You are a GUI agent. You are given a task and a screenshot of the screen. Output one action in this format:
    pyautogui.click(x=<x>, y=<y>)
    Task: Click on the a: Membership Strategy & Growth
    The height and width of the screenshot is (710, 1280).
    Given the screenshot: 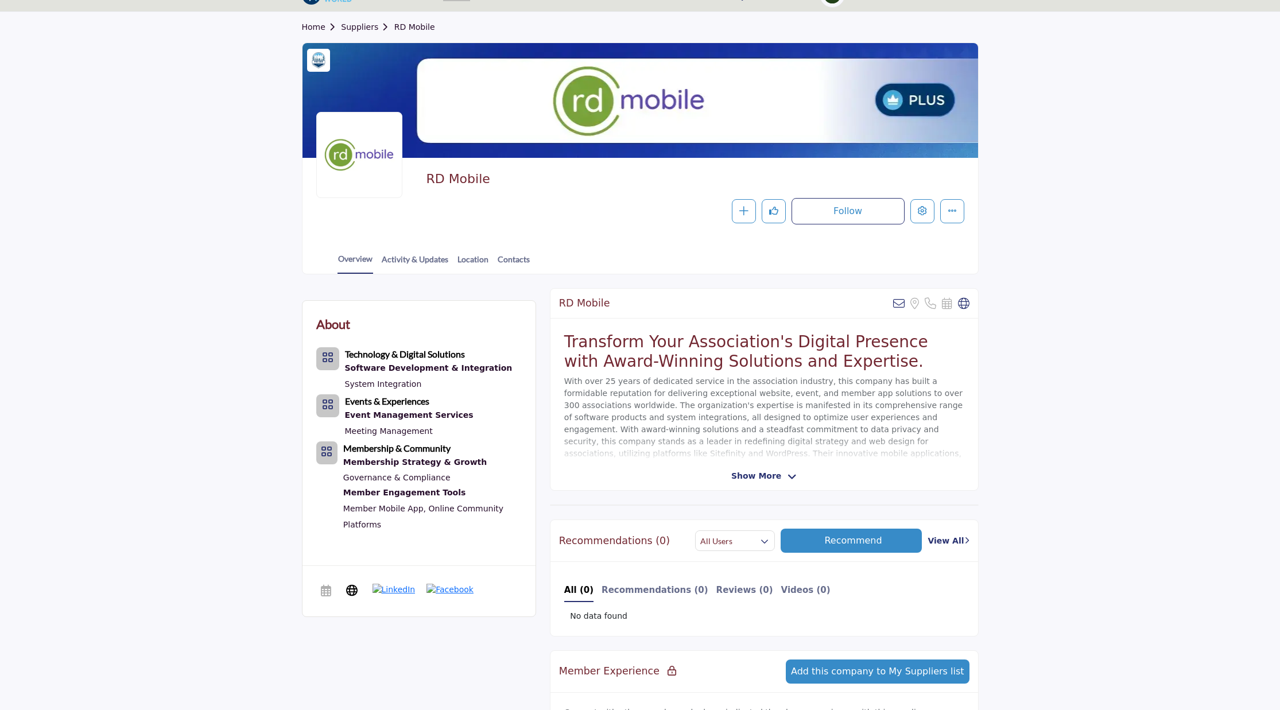 What is the action you would take?
    pyautogui.click(x=432, y=463)
    